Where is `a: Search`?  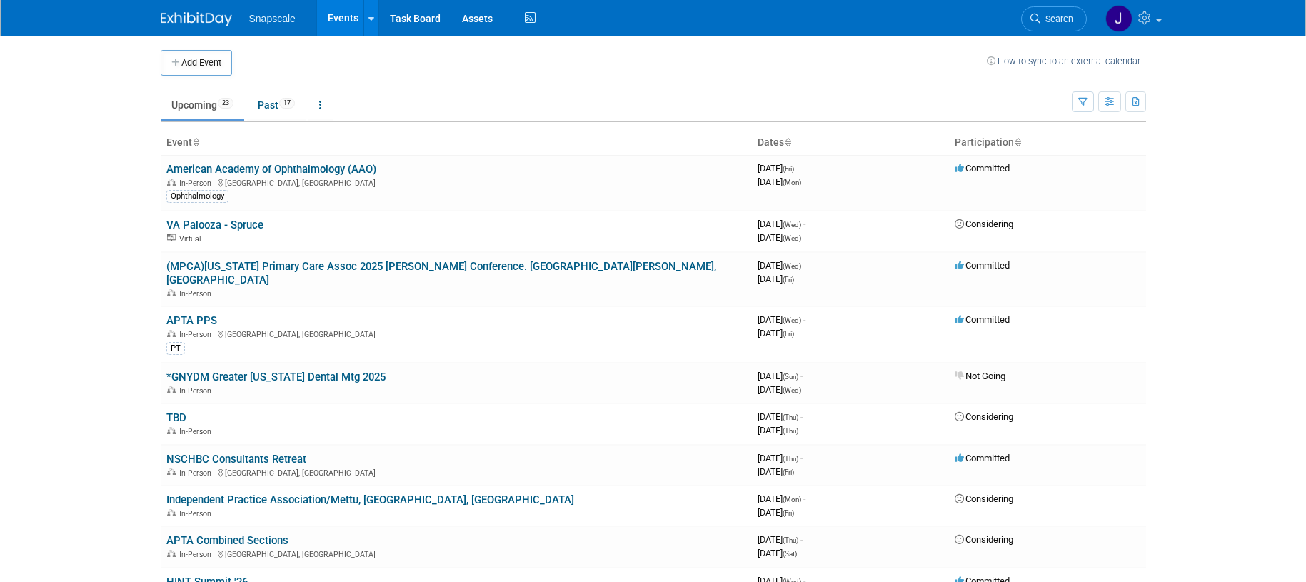 a: Search is located at coordinates (1054, 19).